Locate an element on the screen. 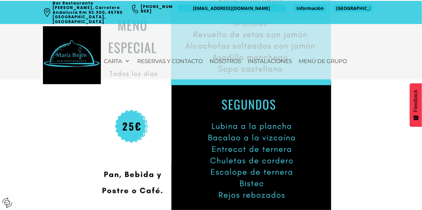 This screenshot has height=210, width=422. button: Feedback - Mostrar encuesta is located at coordinates (416, 105).